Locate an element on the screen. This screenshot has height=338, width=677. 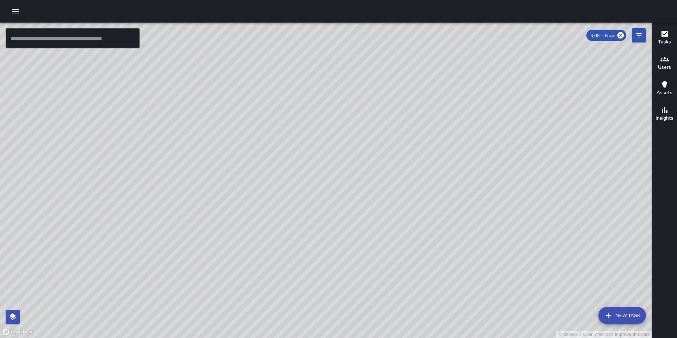
h6: Insights is located at coordinates (664, 118).